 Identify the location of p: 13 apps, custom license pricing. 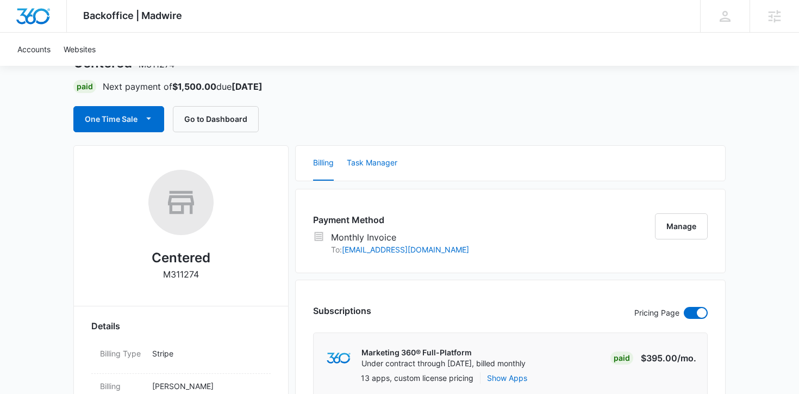
(417, 377).